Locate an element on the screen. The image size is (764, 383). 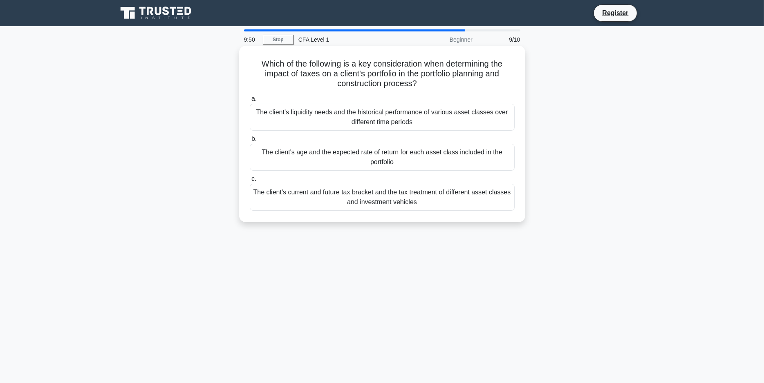
div: Beginner is located at coordinates (441, 40).